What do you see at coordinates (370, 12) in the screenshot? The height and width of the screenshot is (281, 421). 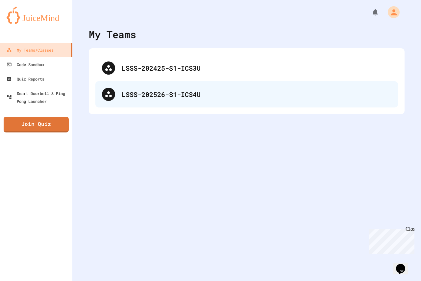 I see `div: My Notifications` at bounding box center [370, 12].